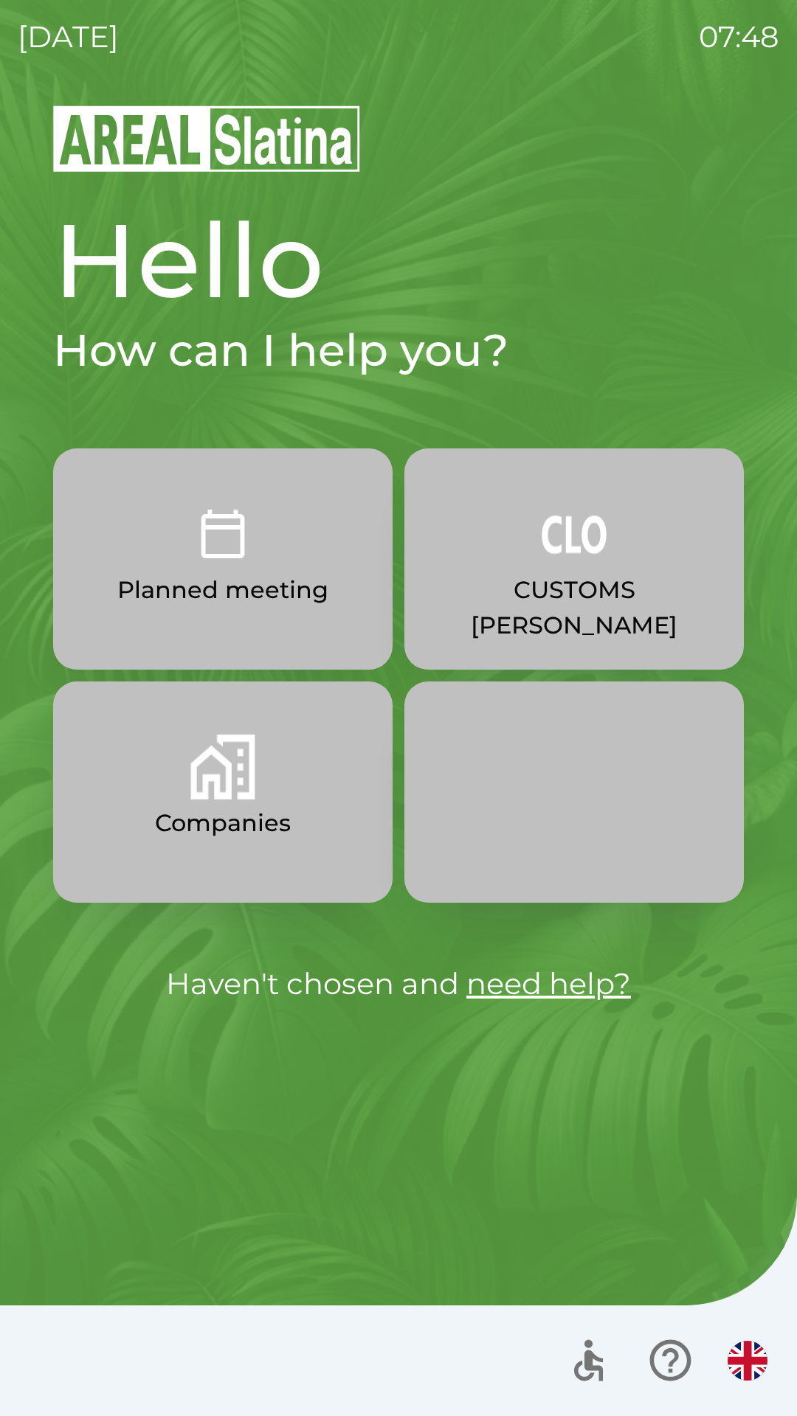  What do you see at coordinates (223, 767) in the screenshot?
I see `img: 58b4041c-2a13-40f9-aad2-b58ace873f8c.png` at bounding box center [223, 767].